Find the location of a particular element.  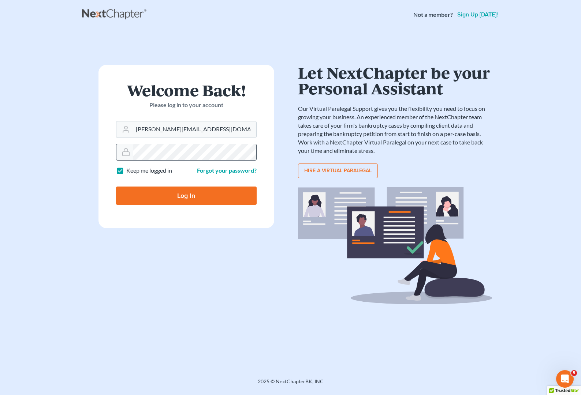

h1: Let NextChapter be your Personal Assistant is located at coordinates (395, 80).